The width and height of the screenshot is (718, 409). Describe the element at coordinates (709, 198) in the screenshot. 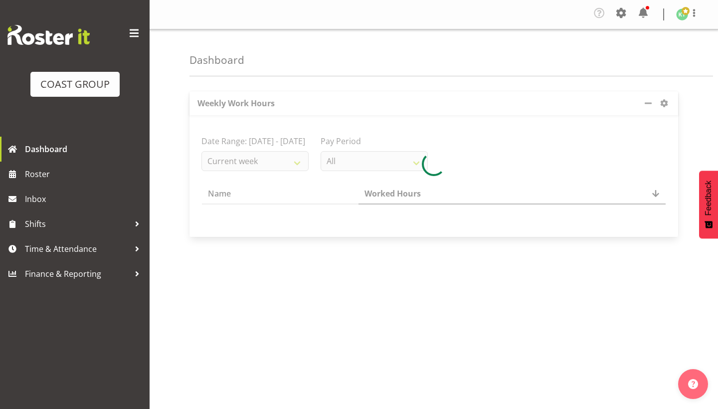

I see `span: Feedback` at that location.